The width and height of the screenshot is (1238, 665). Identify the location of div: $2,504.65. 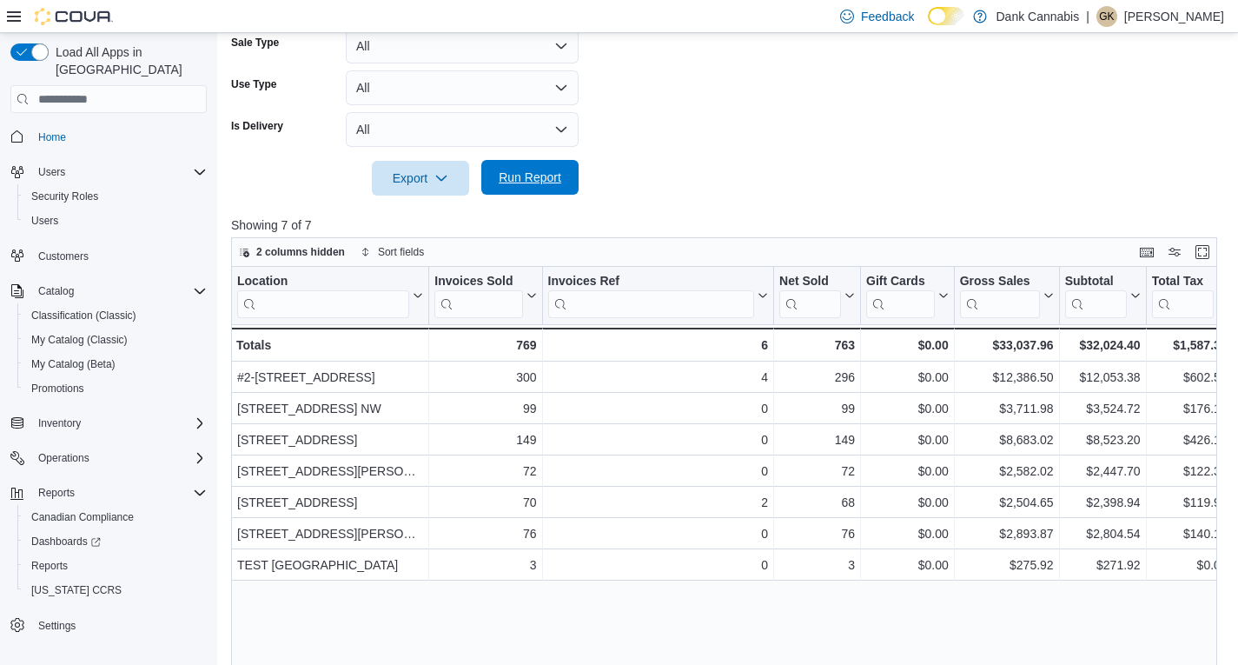
(1007, 502).